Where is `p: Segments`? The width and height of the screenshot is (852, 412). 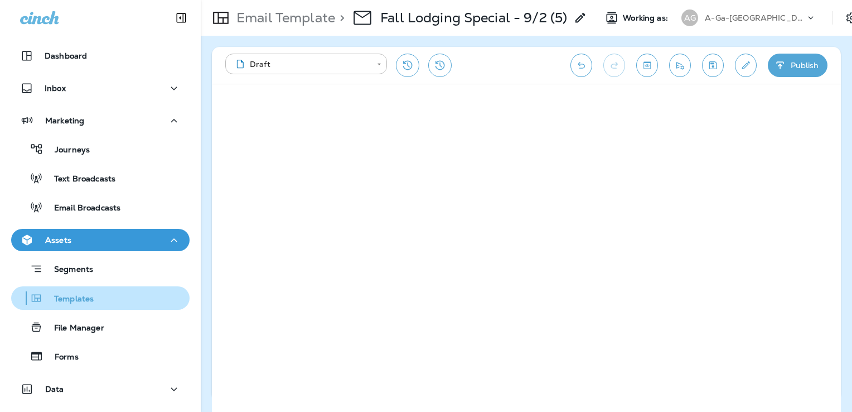
p: Segments is located at coordinates (68, 270).